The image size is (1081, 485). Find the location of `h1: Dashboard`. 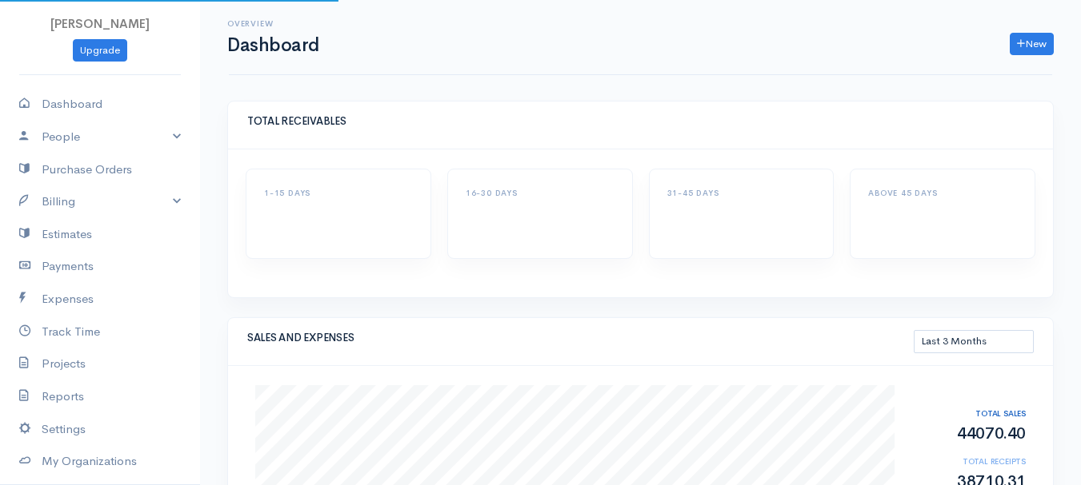

h1: Dashboard is located at coordinates (273, 45).